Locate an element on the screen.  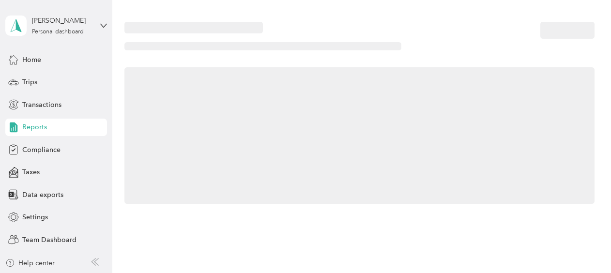
span: Team Dashboard is located at coordinates (49, 240).